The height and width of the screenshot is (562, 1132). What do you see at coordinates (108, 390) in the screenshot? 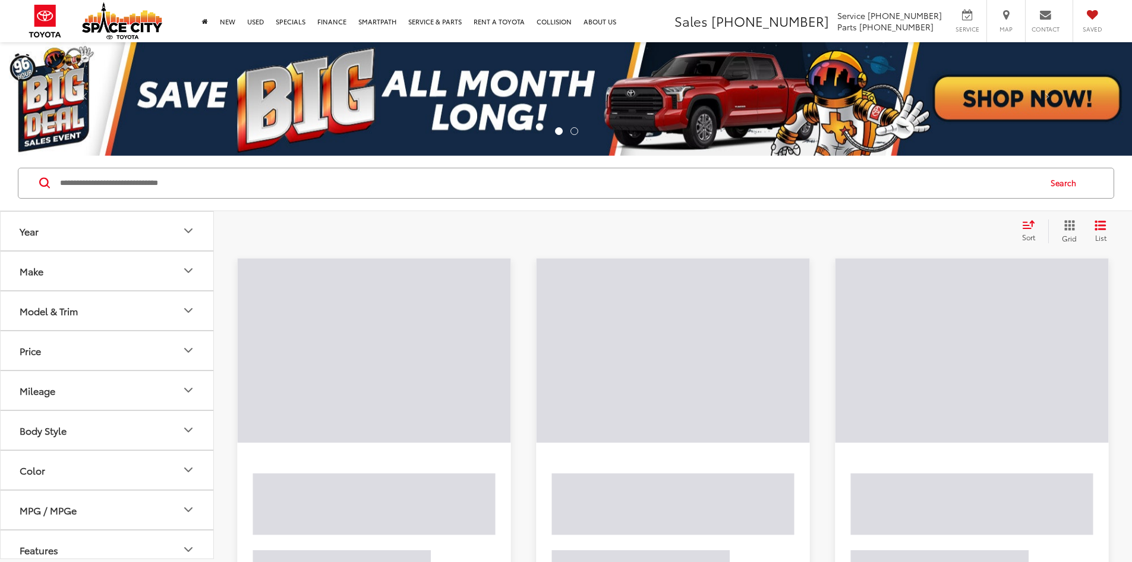
I see `button: MileageMileage` at bounding box center [108, 390].